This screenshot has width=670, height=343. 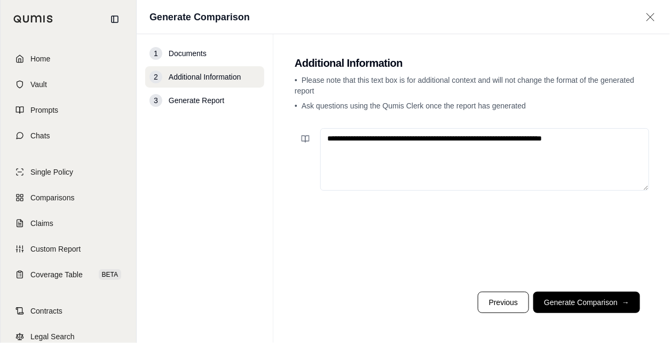 What do you see at coordinates (156, 77) in the screenshot?
I see `div: 2` at bounding box center [156, 77].